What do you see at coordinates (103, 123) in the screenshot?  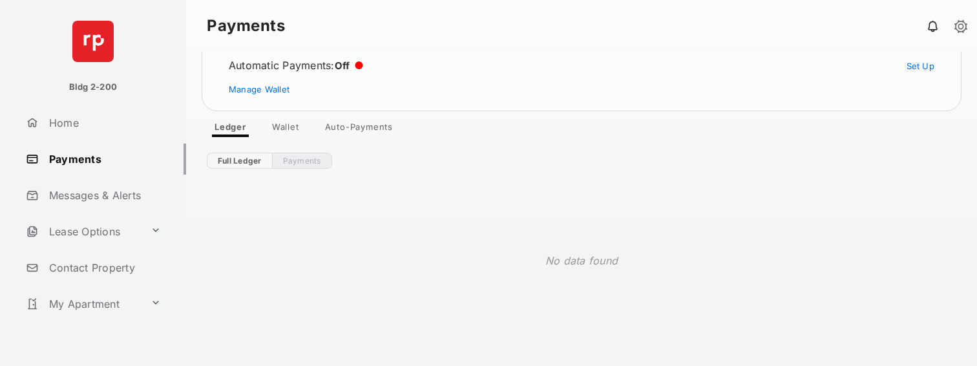 I see `a: Home` at bounding box center [103, 123].